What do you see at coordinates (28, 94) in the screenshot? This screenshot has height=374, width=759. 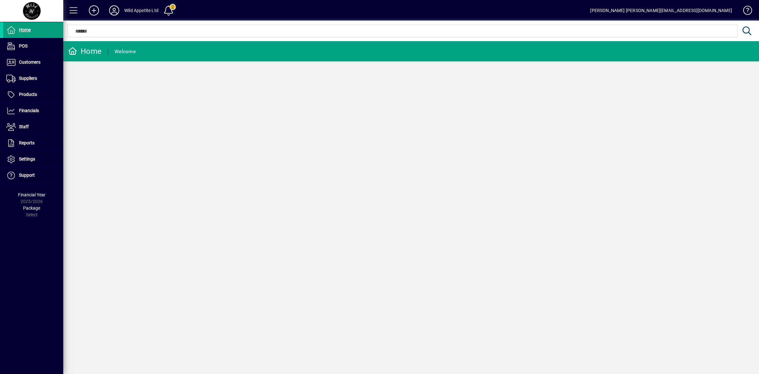 I see `span: Products` at bounding box center [28, 94].